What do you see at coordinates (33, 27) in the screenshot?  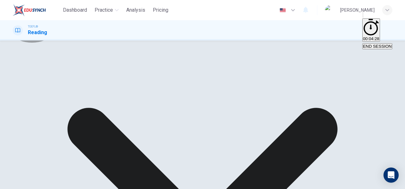 I see `span: TOEFL®` at bounding box center [33, 27].